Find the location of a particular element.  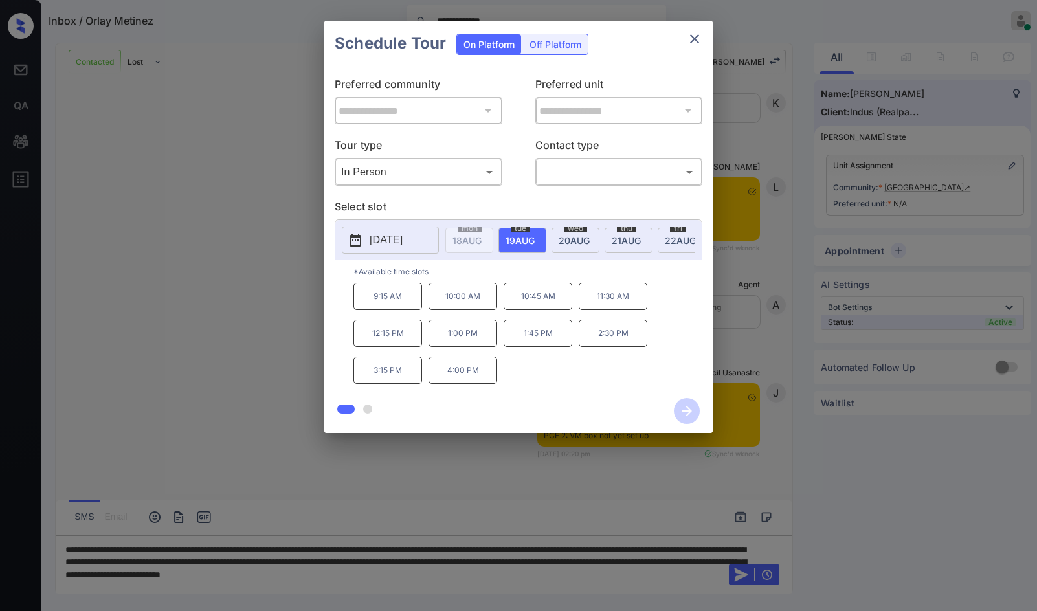

p: 2:30 PM is located at coordinates (613, 333).